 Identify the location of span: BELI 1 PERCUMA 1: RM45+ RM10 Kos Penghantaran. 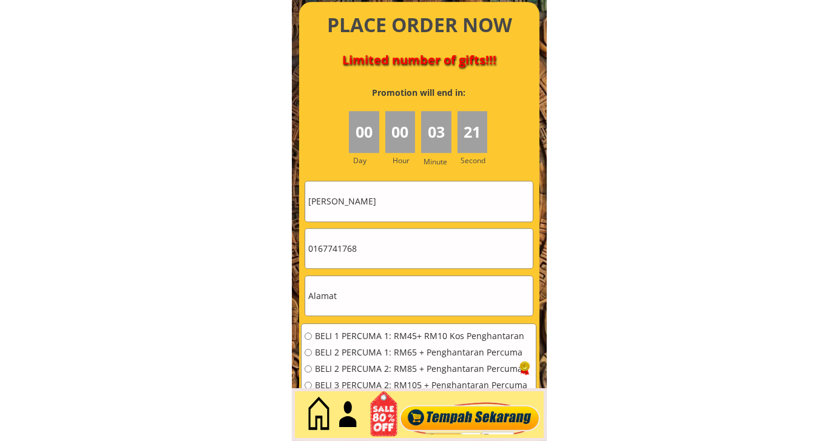
(421, 336).